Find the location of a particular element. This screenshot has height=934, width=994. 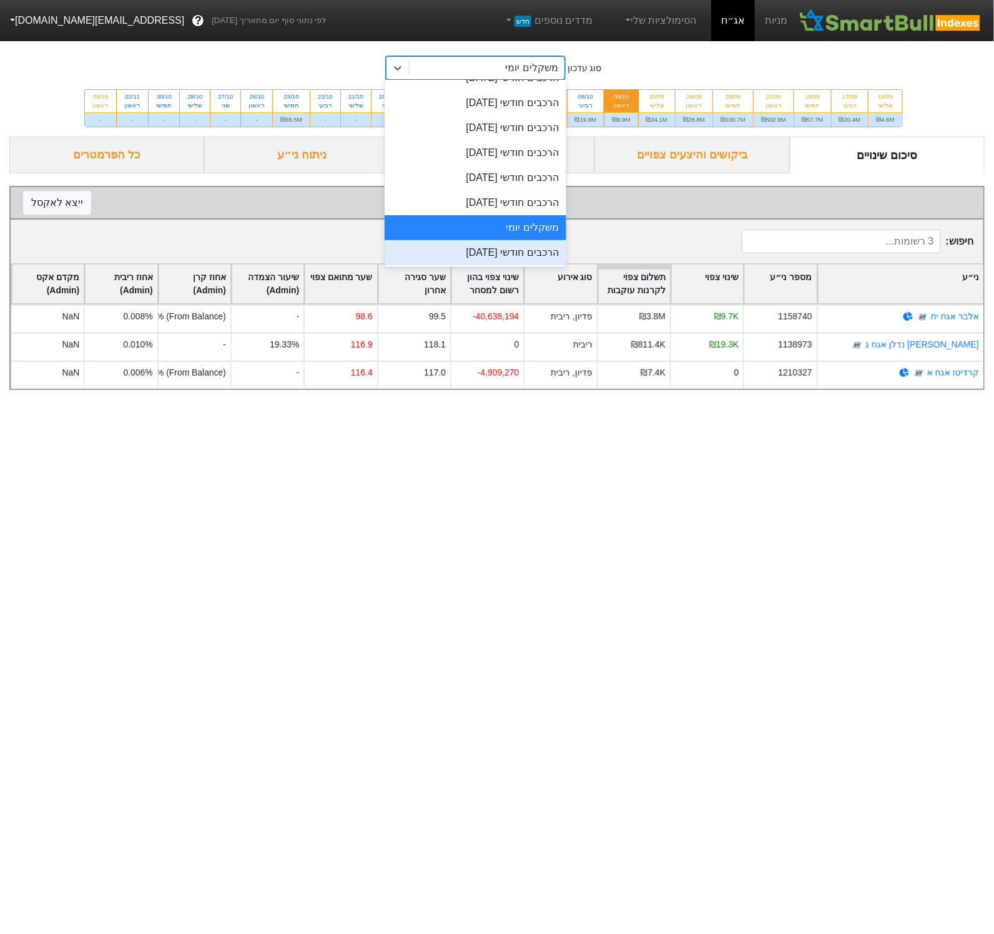

a: הסימולציות שלי is located at coordinates (660, 21).